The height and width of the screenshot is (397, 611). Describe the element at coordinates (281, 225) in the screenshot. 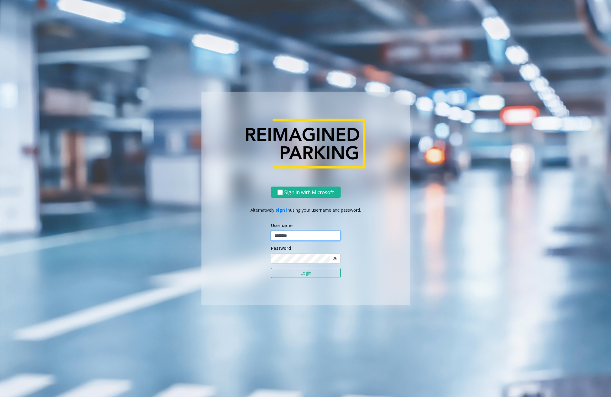

I see `label: Username` at that location.